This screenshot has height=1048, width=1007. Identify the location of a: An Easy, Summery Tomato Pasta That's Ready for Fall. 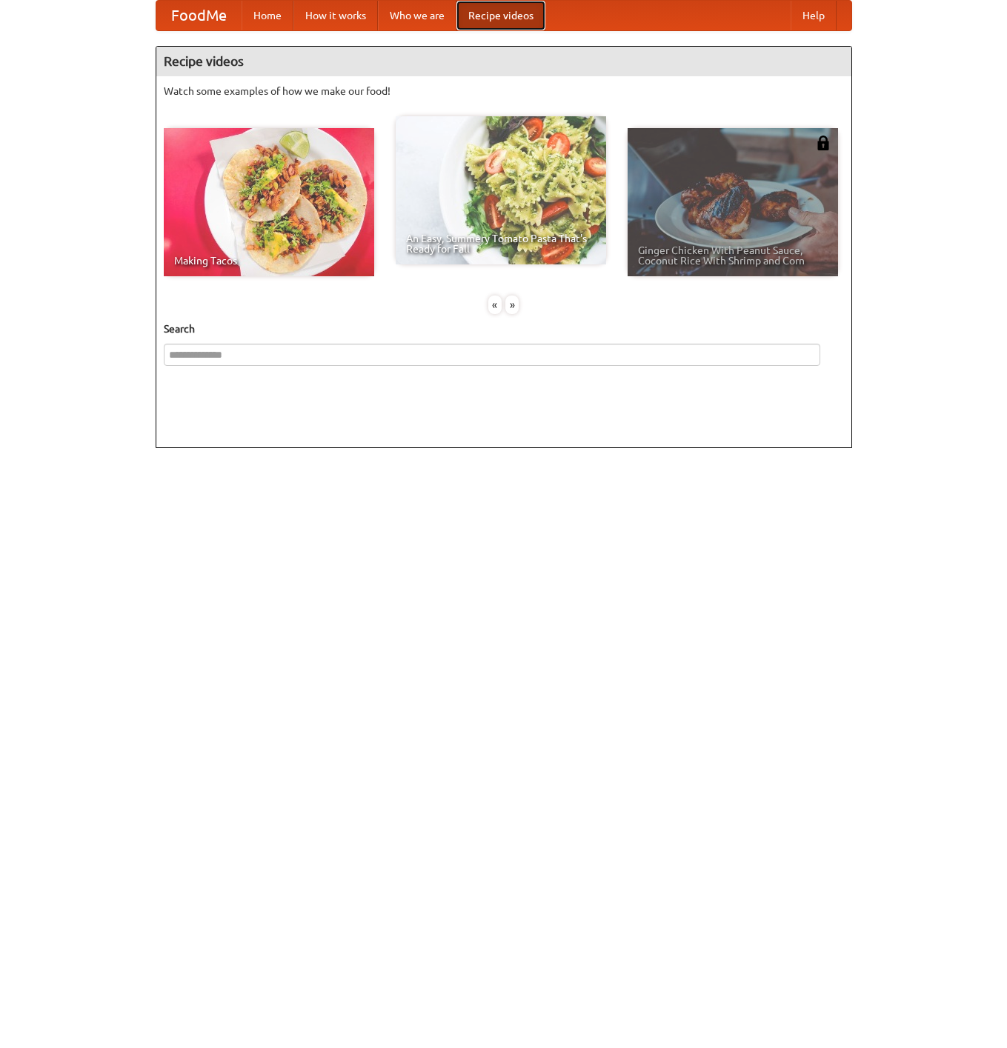
(501, 190).